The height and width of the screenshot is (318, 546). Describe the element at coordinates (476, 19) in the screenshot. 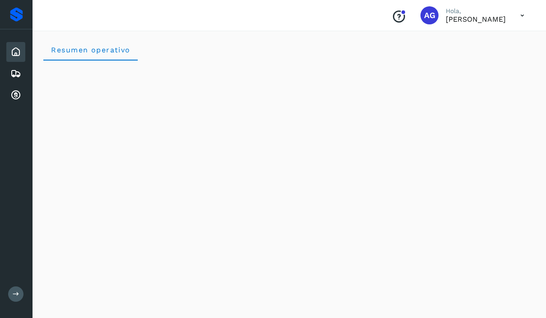

I see `p: ANABEL GARCÍA ANAYA` at that location.